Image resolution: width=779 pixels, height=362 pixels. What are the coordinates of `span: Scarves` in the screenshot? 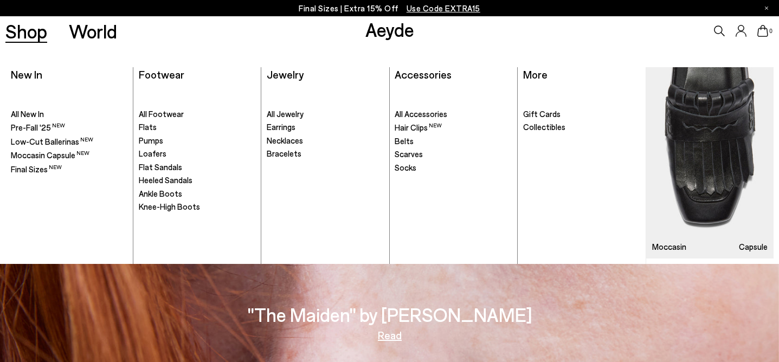 It's located at (409, 154).